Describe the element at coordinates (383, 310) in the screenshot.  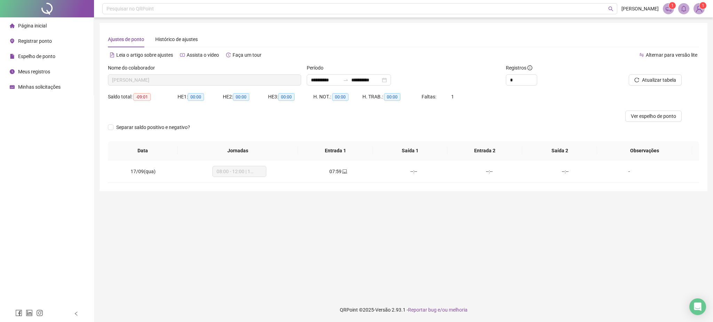
I see `span: Versão` at that location.